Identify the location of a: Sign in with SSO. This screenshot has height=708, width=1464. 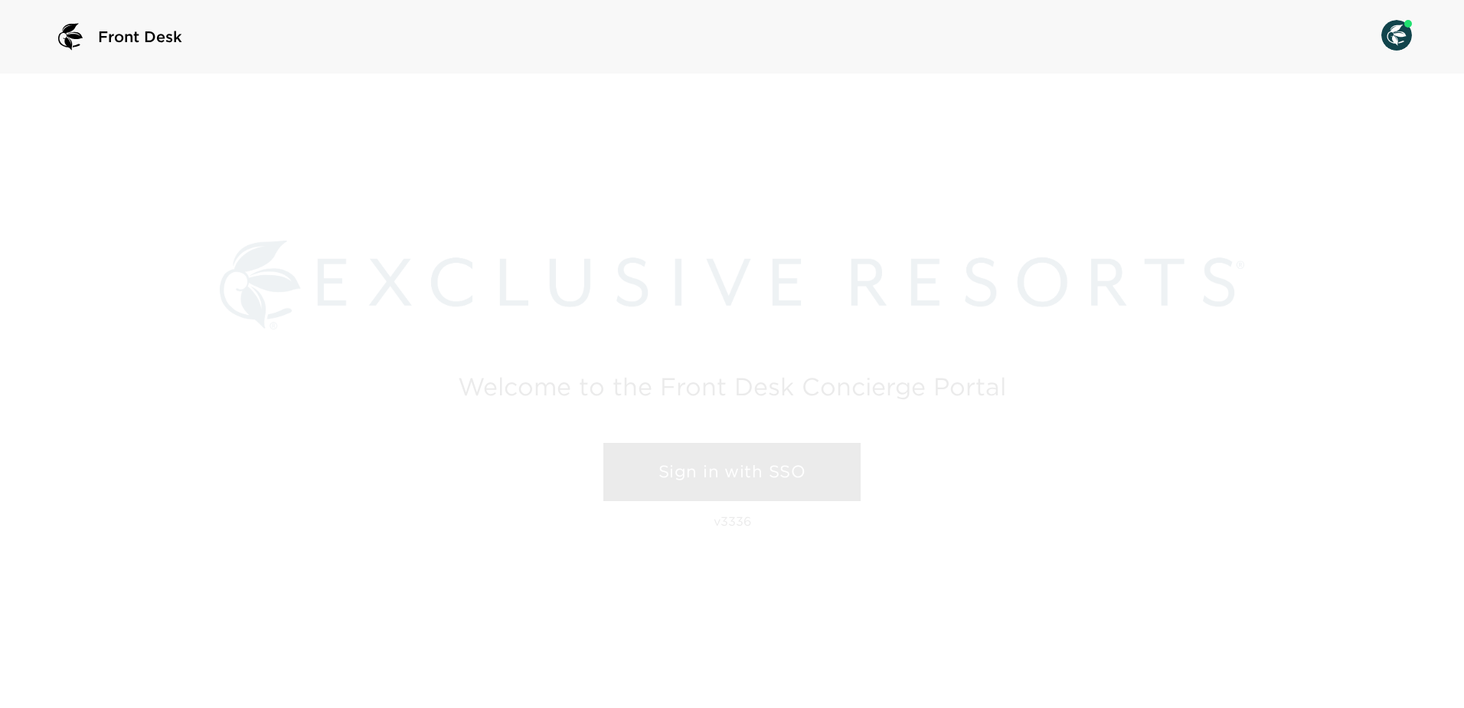
(732, 472).